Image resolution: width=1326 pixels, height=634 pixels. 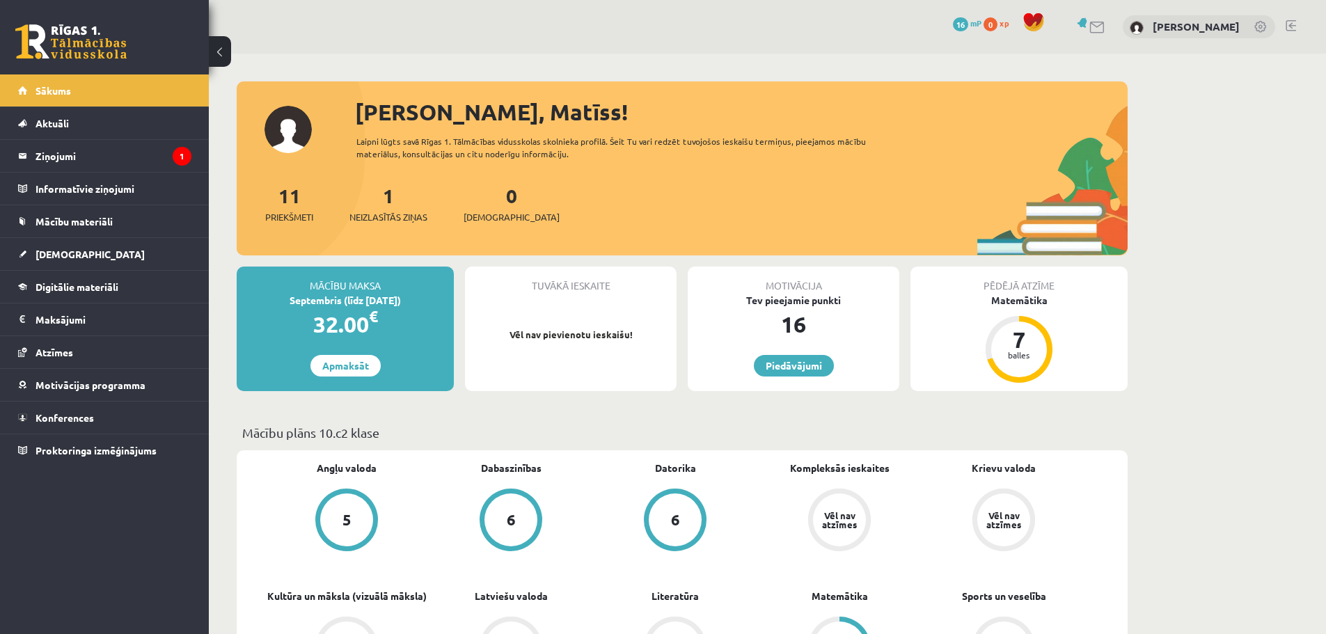 I want to click on a: 0 xp, so click(x=1000, y=23).